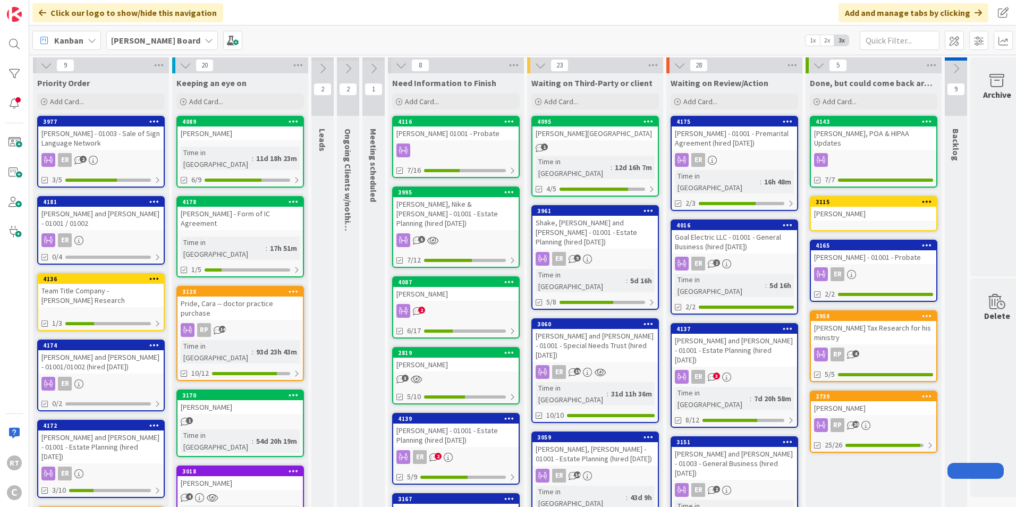 Image resolution: width=1016 pixels, height=507 pixels. I want to click on span: 3, so click(405, 378).